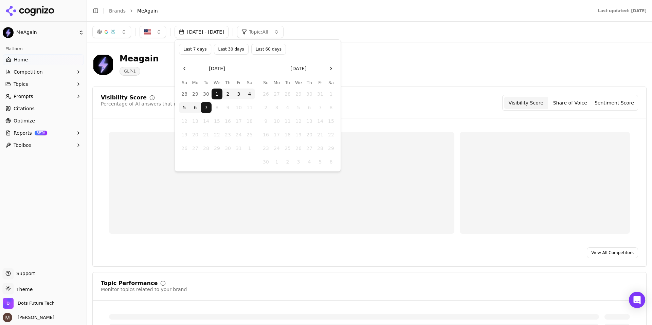 The height and width of the screenshot is (325, 652). Describe the element at coordinates (8, 303) in the screenshot. I see `img: Dots Future Tech` at that location.